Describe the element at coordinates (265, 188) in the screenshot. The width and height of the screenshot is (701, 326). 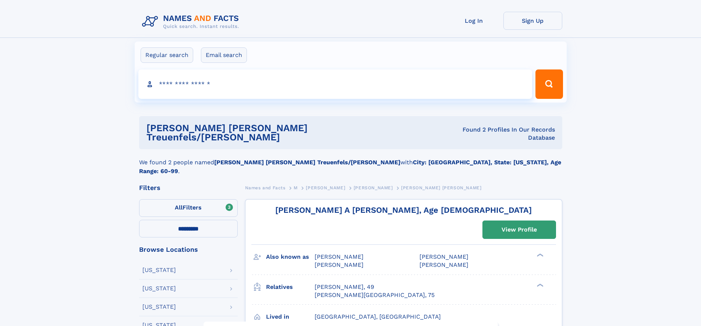
I see `a: Names and Facts` at that location.